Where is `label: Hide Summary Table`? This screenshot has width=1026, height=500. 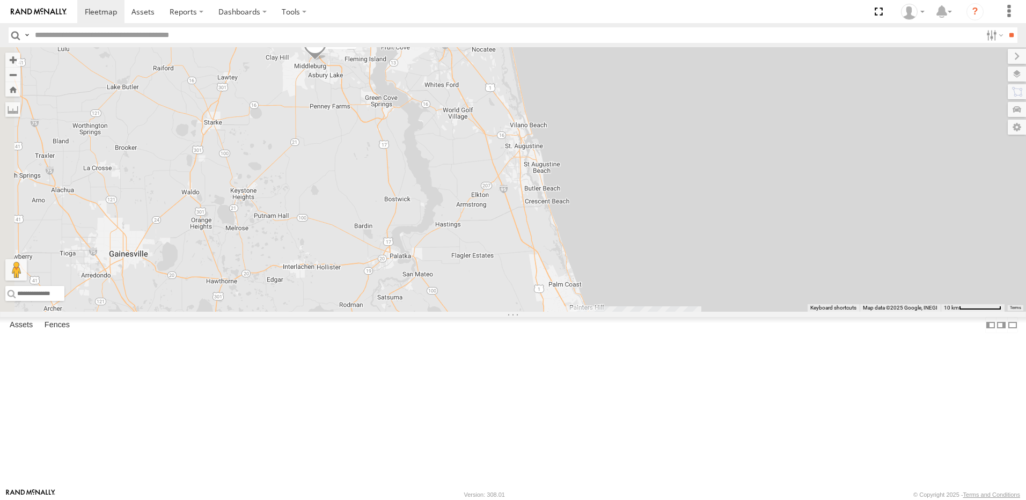 label: Hide Summary Table is located at coordinates (1013, 325).